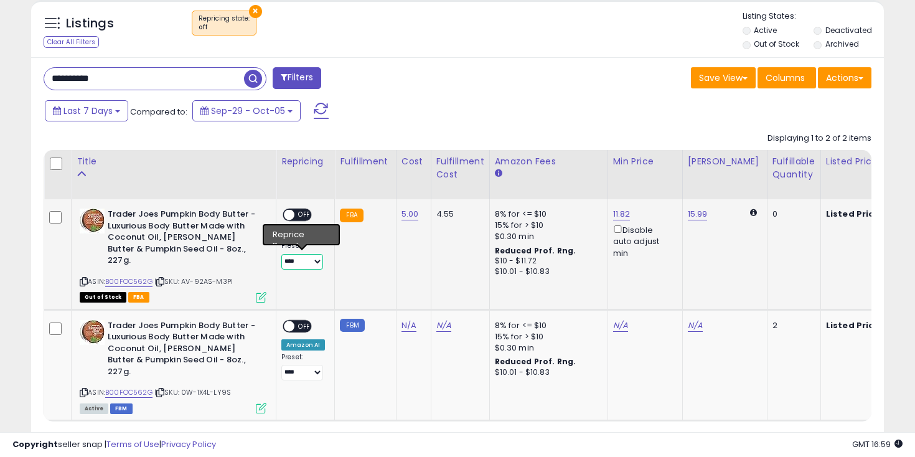  I want to click on div: Fulfillment, so click(365, 161).